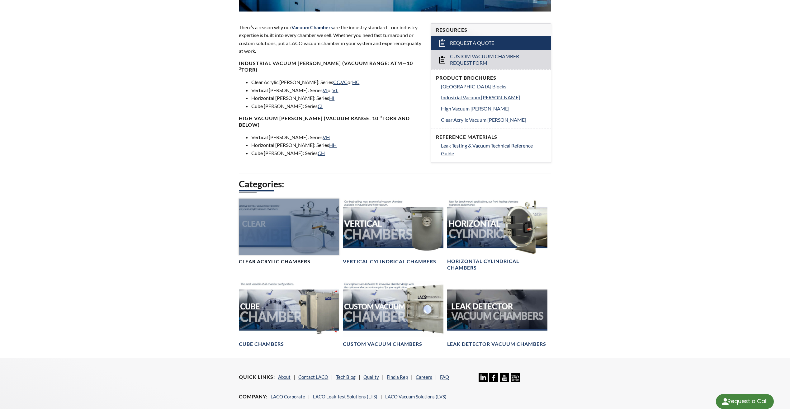 This screenshot has height=409, width=790. I want to click on span: Request a Quote, so click(472, 43).